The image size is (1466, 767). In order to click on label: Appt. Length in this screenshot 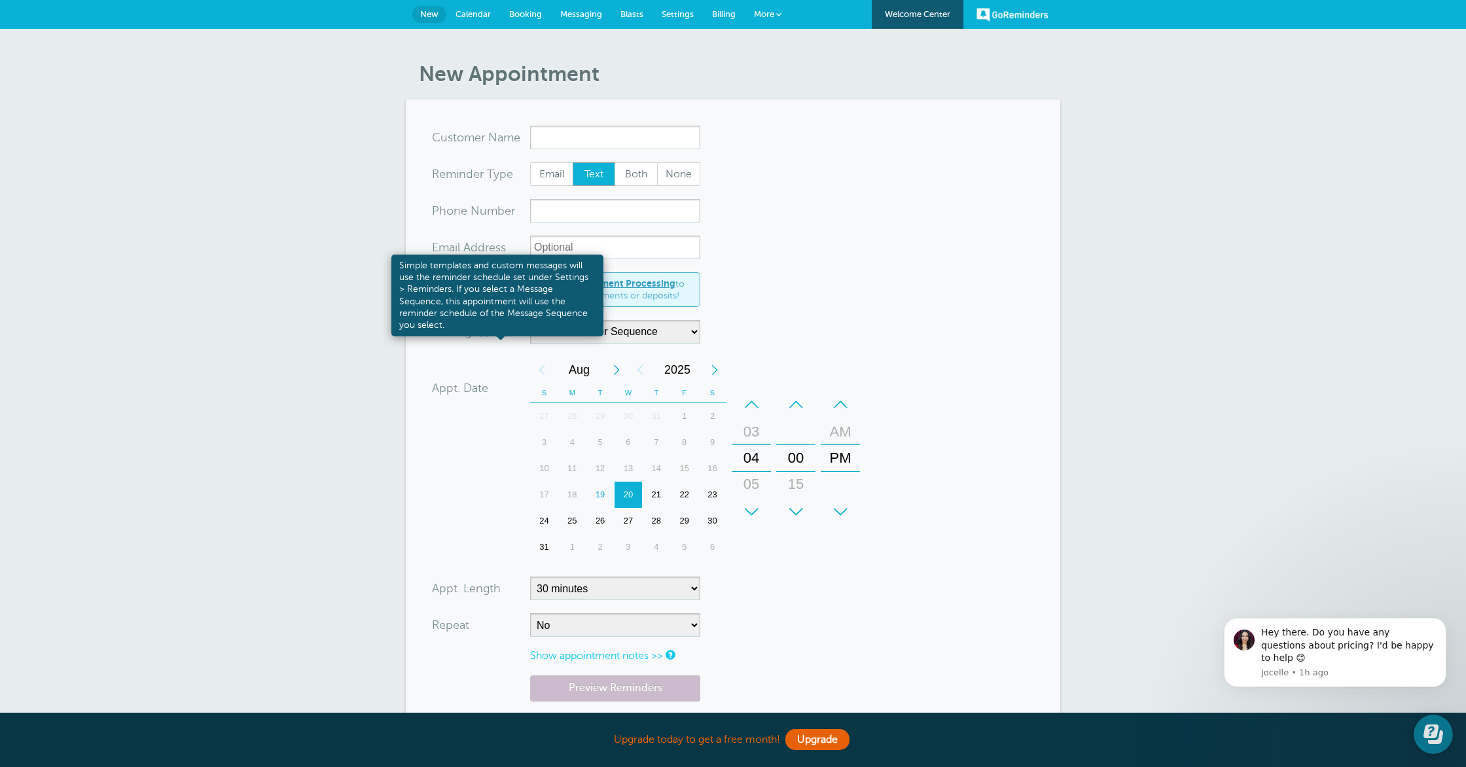, I will do `click(466, 589)`.